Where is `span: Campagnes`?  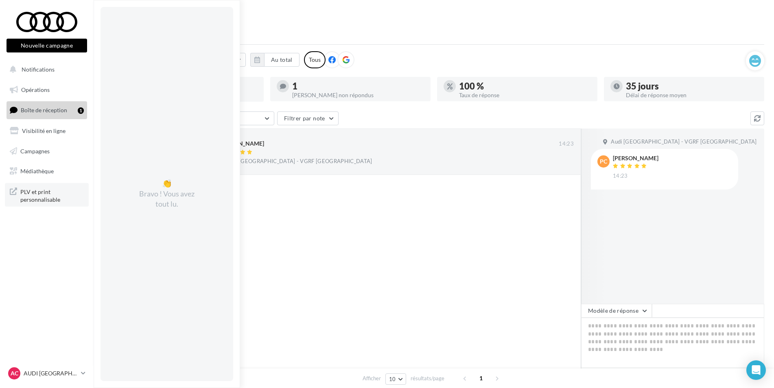 span: Campagnes is located at coordinates (35, 151).